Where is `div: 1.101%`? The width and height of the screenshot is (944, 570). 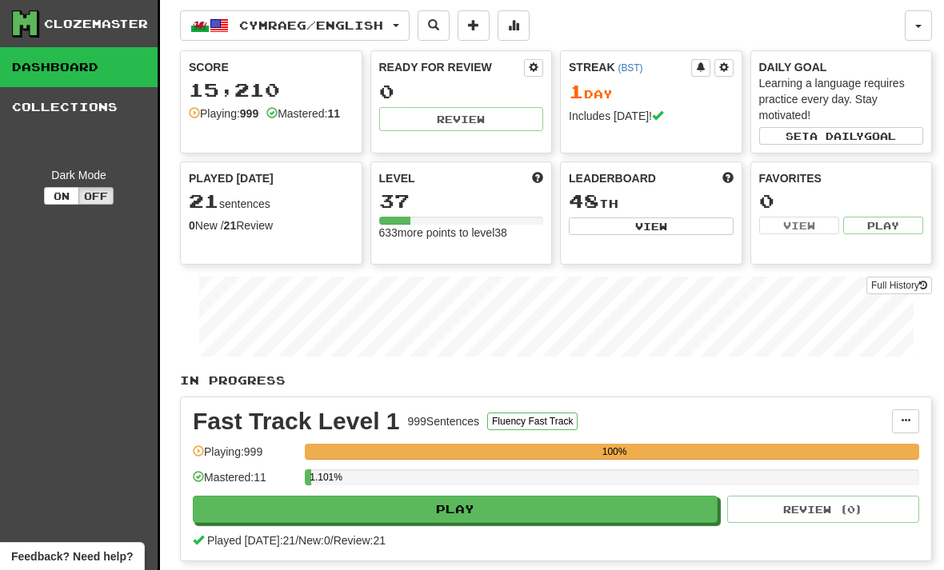
div: 1.101% is located at coordinates (310, 478).